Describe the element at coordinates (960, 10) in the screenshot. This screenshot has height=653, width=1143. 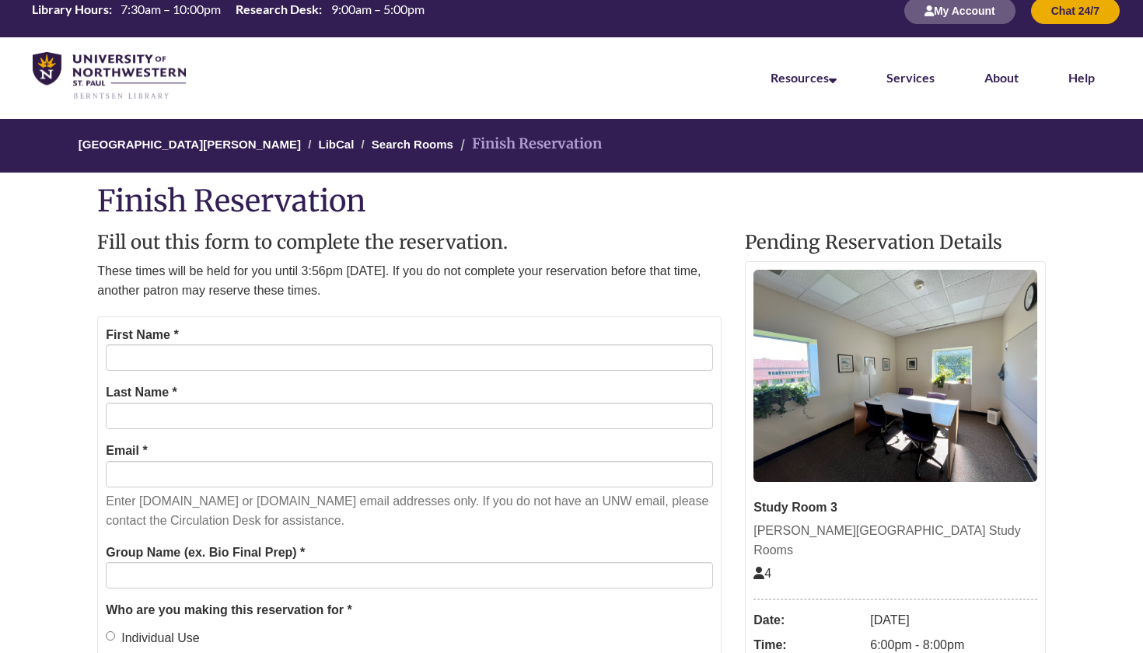
I see `a: My Account` at that location.